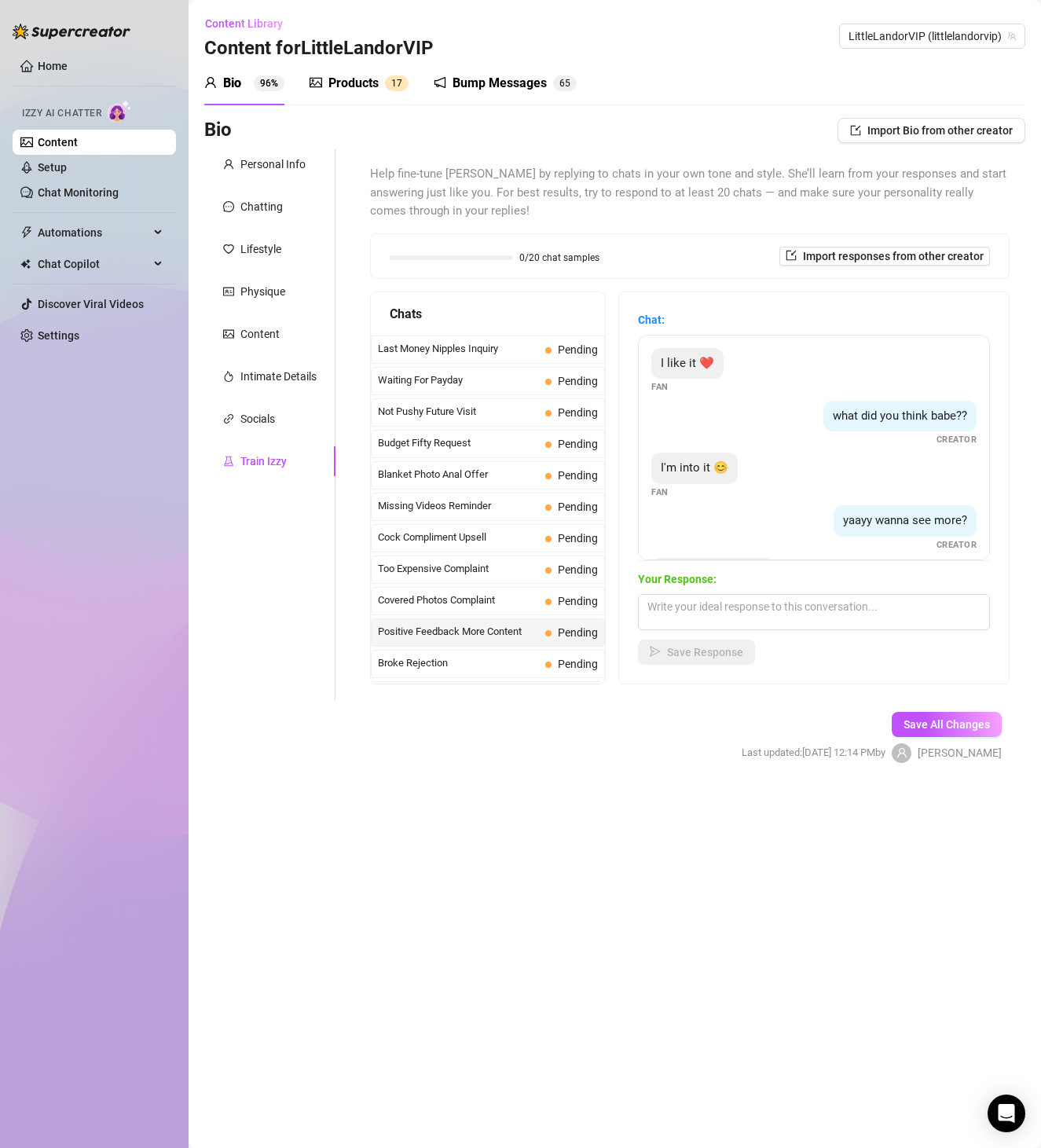 The height and width of the screenshot is (1148, 1041). I want to click on div: Train Izzy, so click(264, 462).